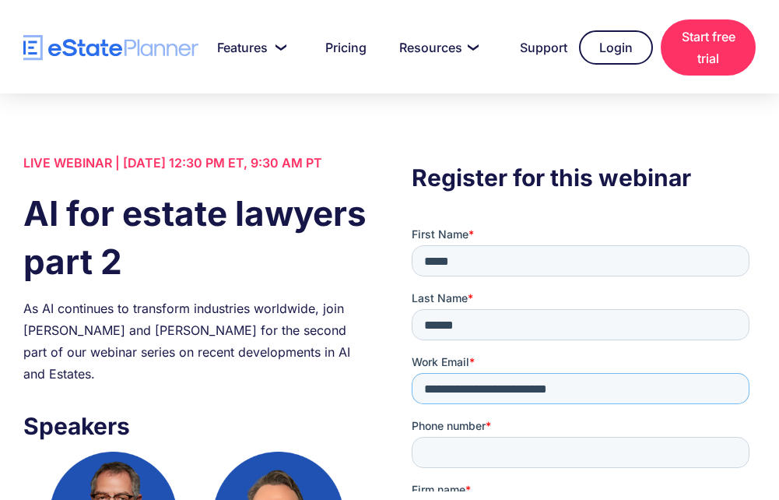  I want to click on a: Login, so click(616, 47).